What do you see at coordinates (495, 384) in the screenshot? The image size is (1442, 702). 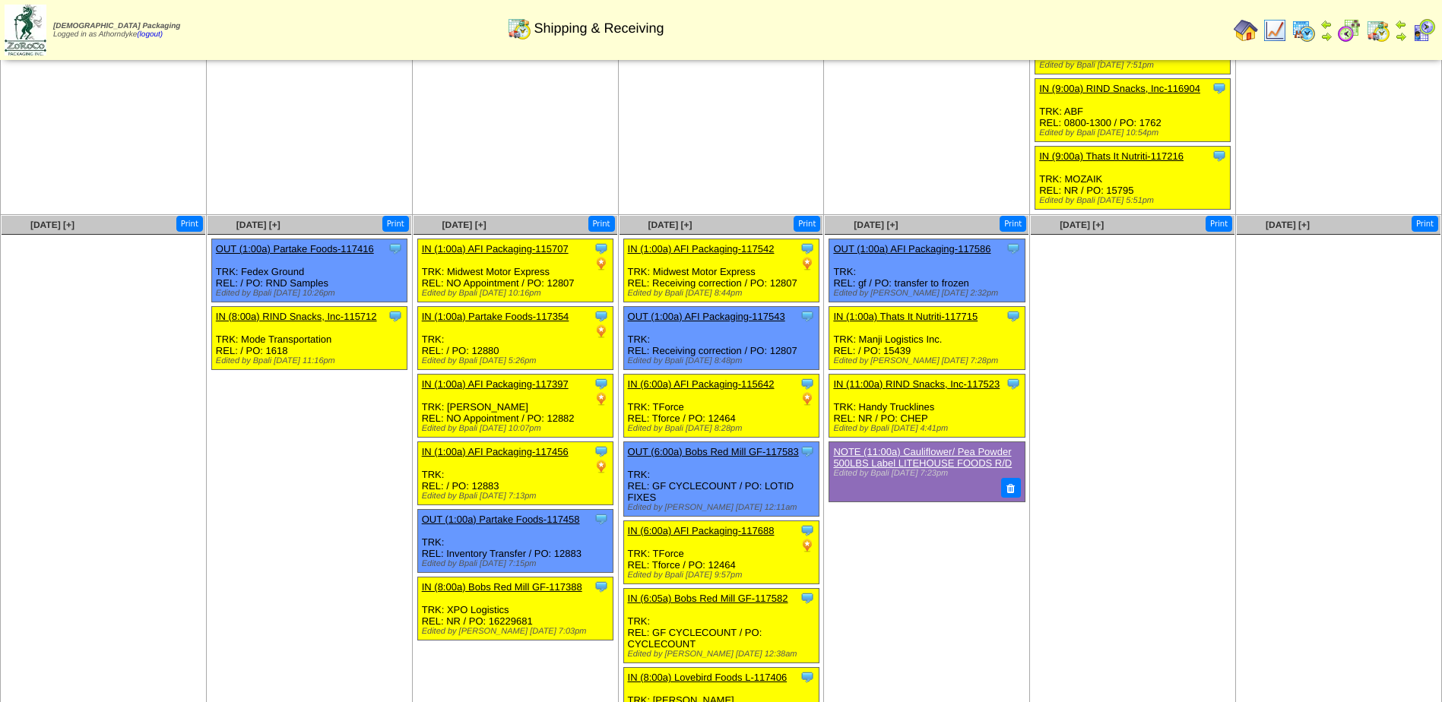 I see `a: IN (1:00a) AFI Packaging-117397` at bounding box center [495, 384].